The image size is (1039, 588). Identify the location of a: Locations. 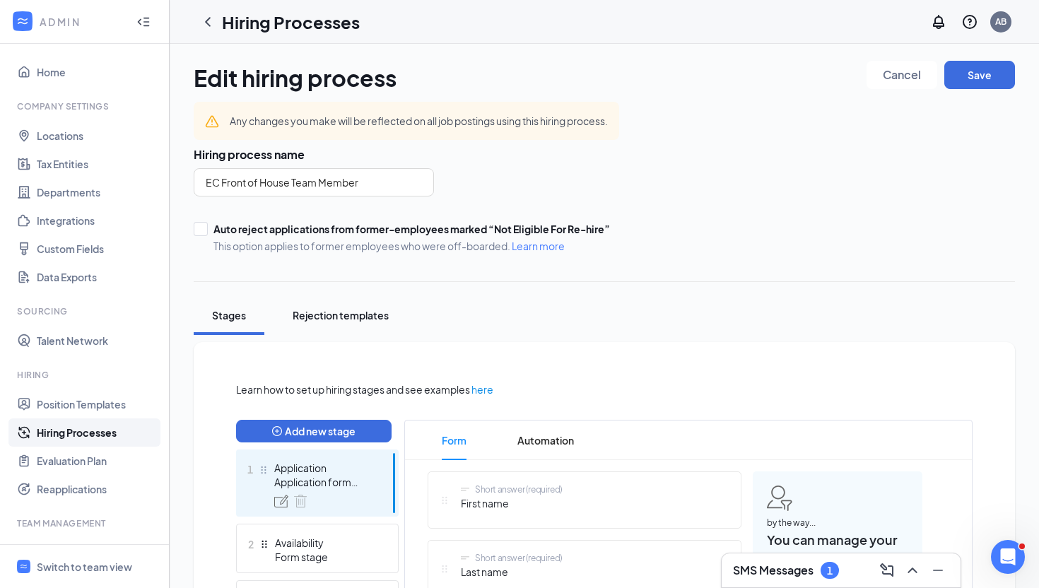
(97, 136).